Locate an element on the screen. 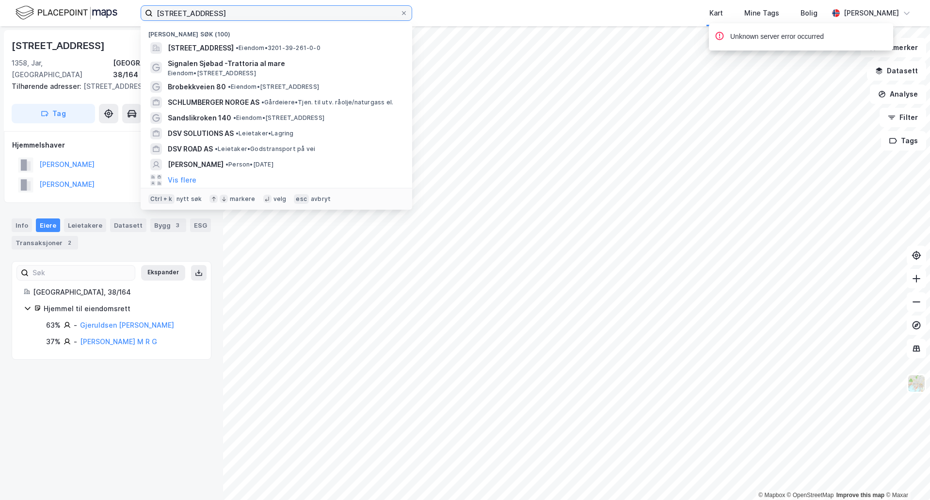  span: Brobekkveien 80 is located at coordinates (197, 87).